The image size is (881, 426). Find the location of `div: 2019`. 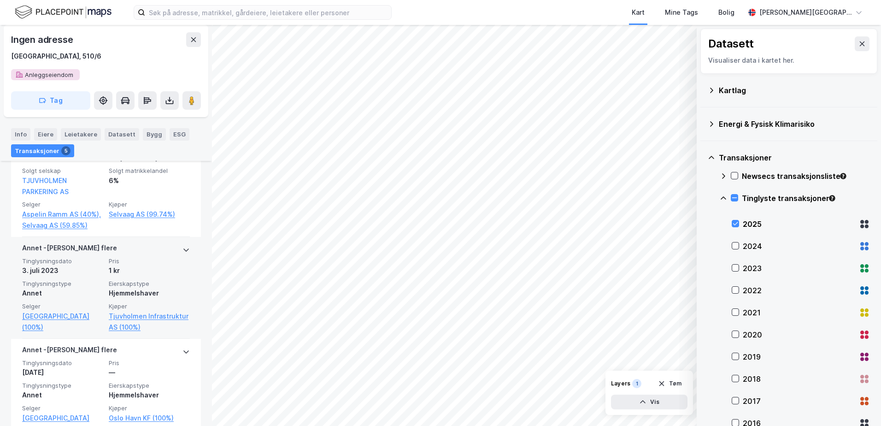

div: 2019 is located at coordinates (799, 357).